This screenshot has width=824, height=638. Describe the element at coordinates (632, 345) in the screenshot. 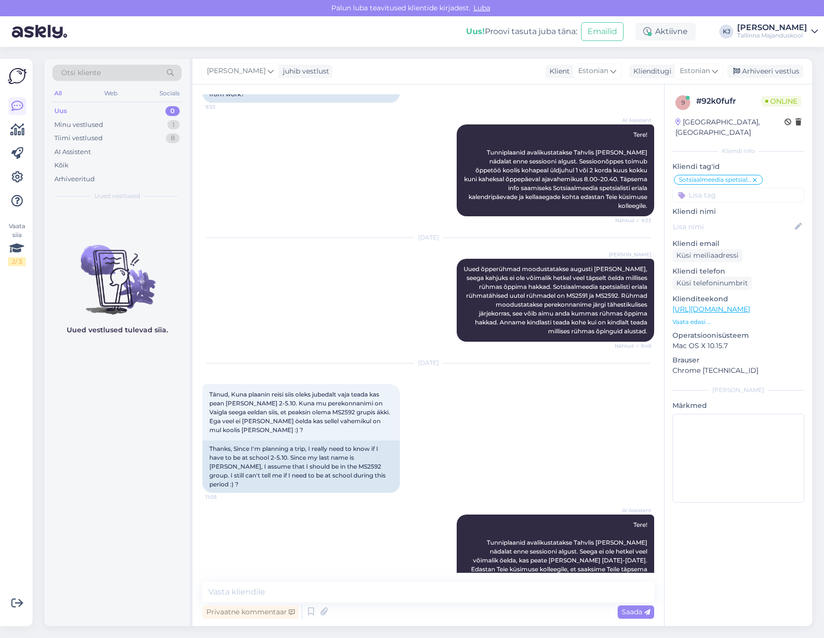

I see `span: Nähtud ✓ 9:48` at that location.